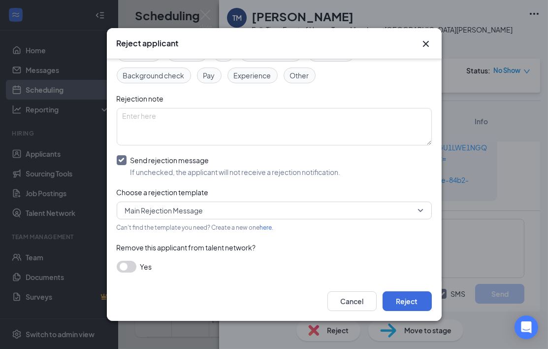  What do you see at coordinates (195, 227) in the screenshot?
I see `span: Can't find the template you need? Create a new one .` at bounding box center [195, 227].